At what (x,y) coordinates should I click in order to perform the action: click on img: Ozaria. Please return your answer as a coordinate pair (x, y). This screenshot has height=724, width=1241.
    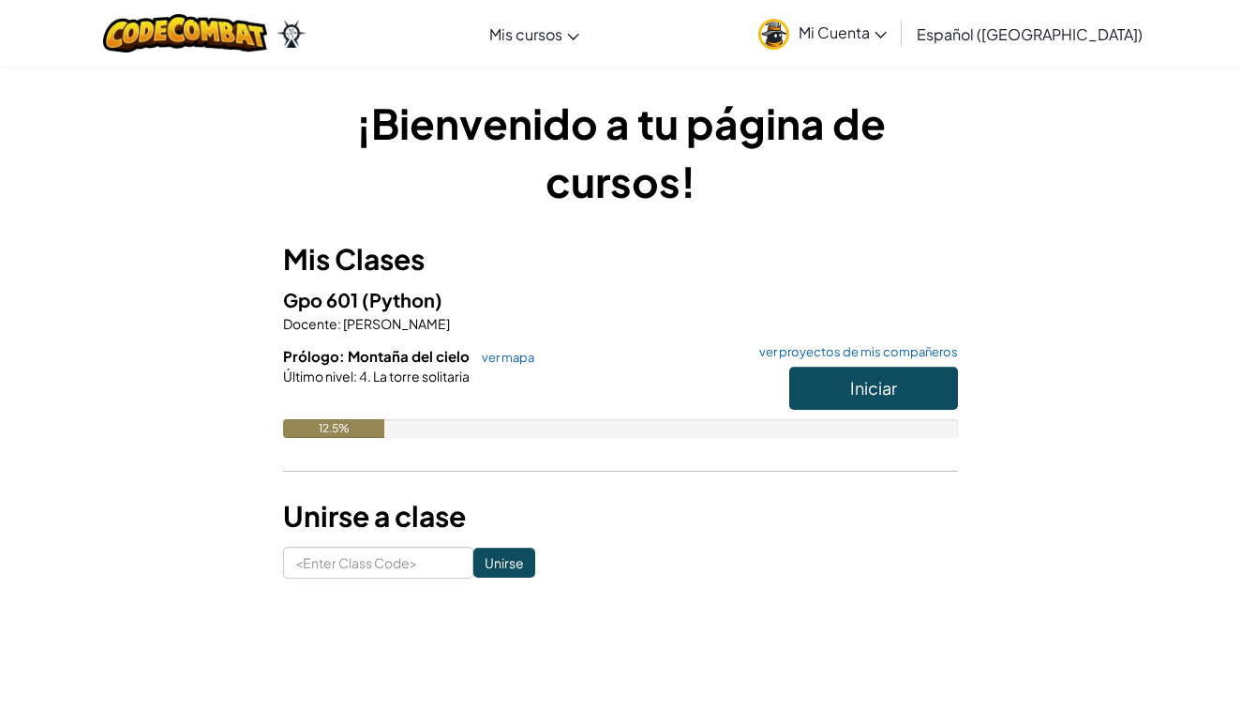
    Looking at the image, I should click on (292, 34).